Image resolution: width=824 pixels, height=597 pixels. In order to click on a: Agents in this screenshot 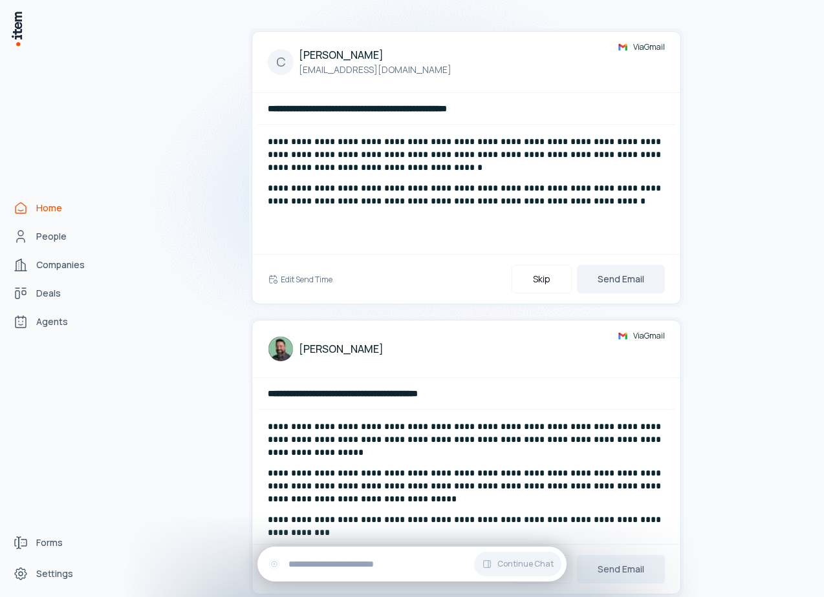, I will do `click(57, 322)`.